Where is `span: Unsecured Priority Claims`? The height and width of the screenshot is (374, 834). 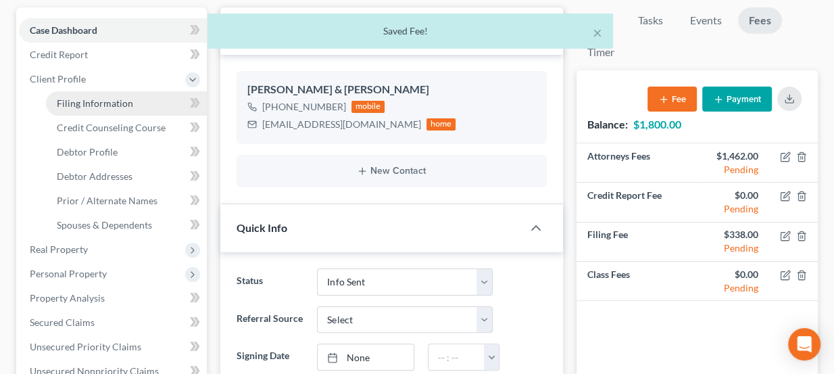
span: Unsecured Priority Claims is located at coordinates (85, 346).